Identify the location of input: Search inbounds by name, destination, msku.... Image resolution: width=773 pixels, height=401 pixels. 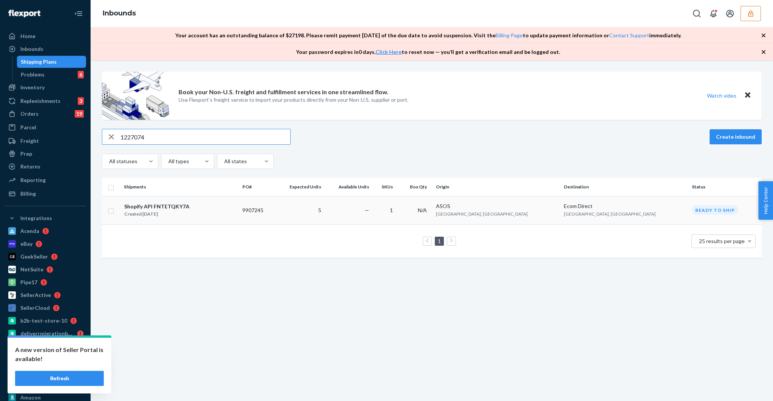
(205, 137).